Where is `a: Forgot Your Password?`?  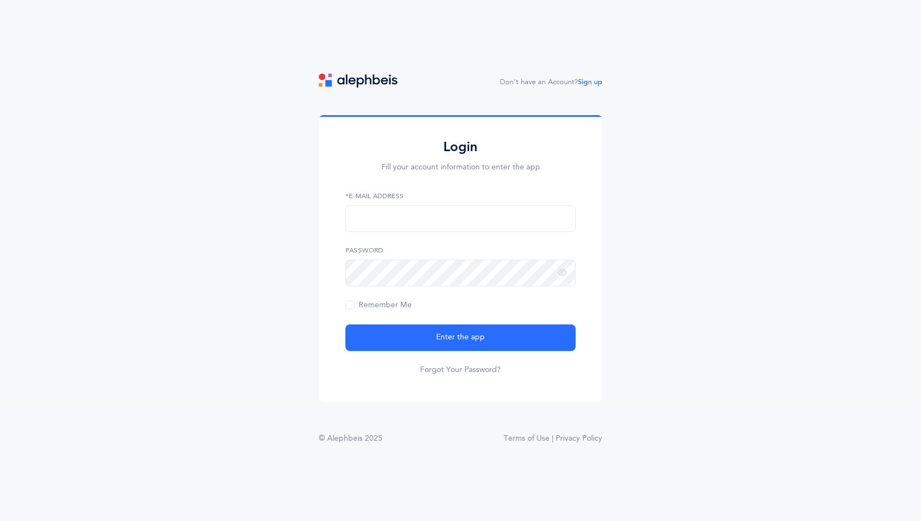
a: Forgot Your Password? is located at coordinates (460, 370).